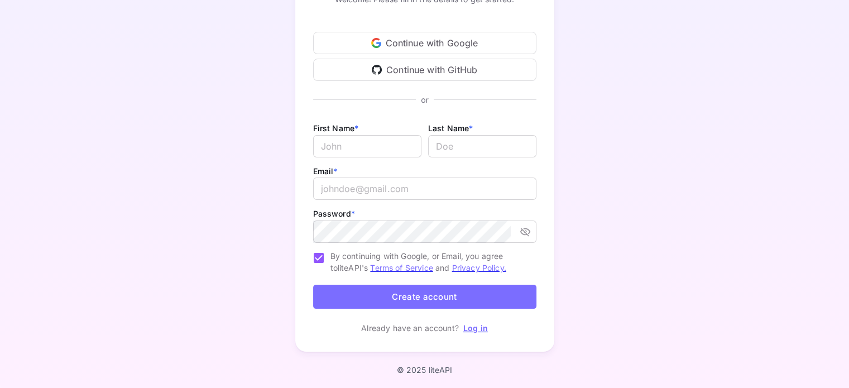 The image size is (849, 388). What do you see at coordinates (334, 213) in the screenshot?
I see `label: Password` at bounding box center [334, 213].